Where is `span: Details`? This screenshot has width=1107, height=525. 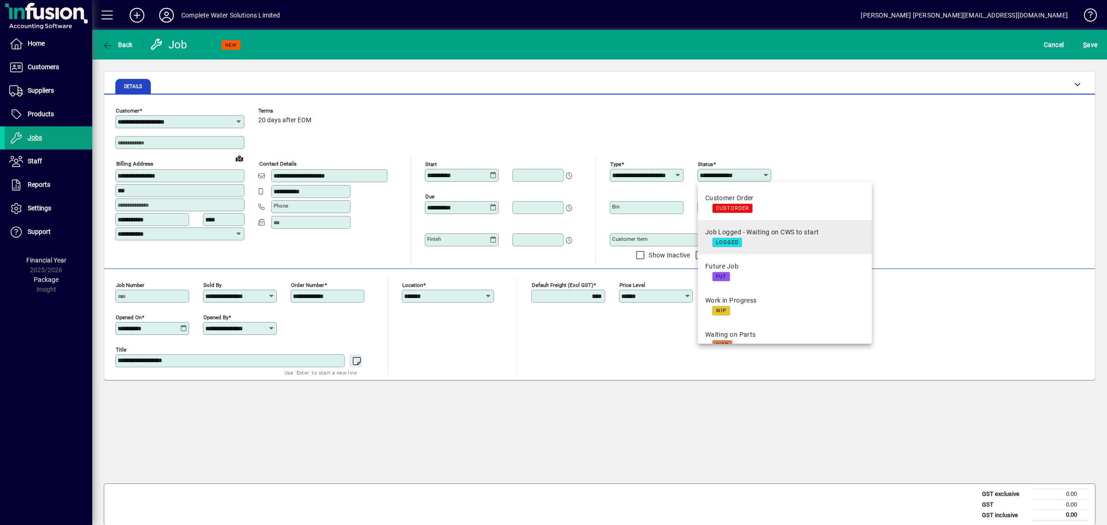 span: Details is located at coordinates (133, 87).